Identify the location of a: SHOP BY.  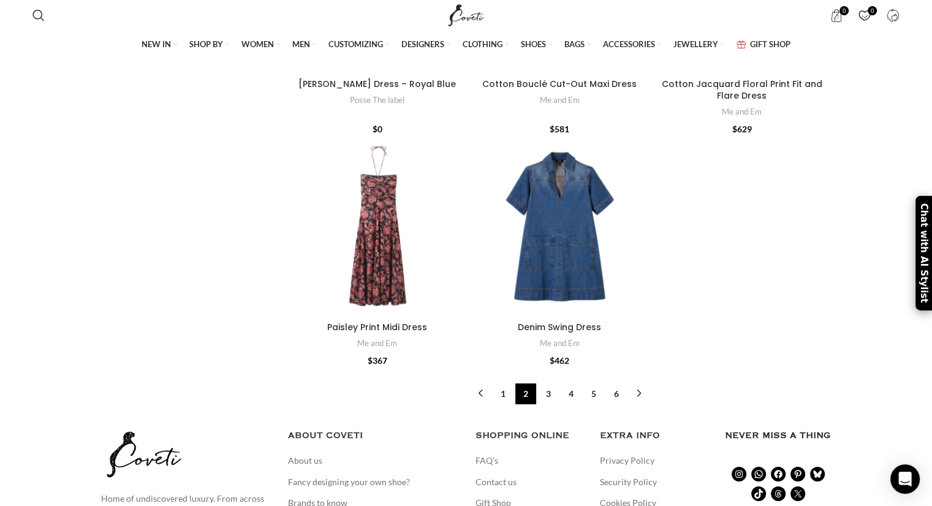
(209, 45).